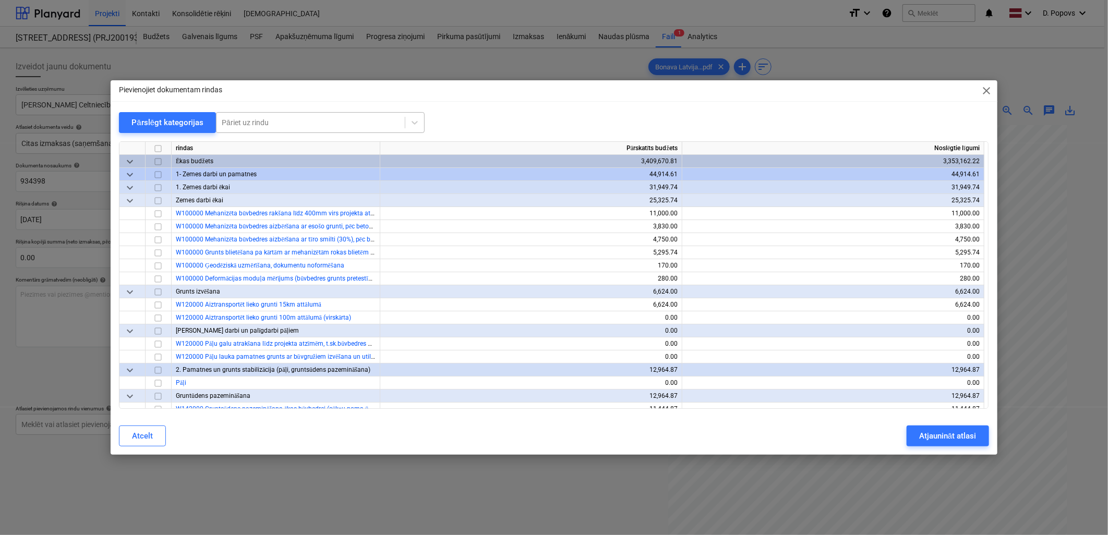 Image resolution: width=1108 pixels, height=535 pixels. What do you see at coordinates (216, 174) in the screenshot?
I see `span: 1- Zemes darbi un pamatnes` at bounding box center [216, 174].